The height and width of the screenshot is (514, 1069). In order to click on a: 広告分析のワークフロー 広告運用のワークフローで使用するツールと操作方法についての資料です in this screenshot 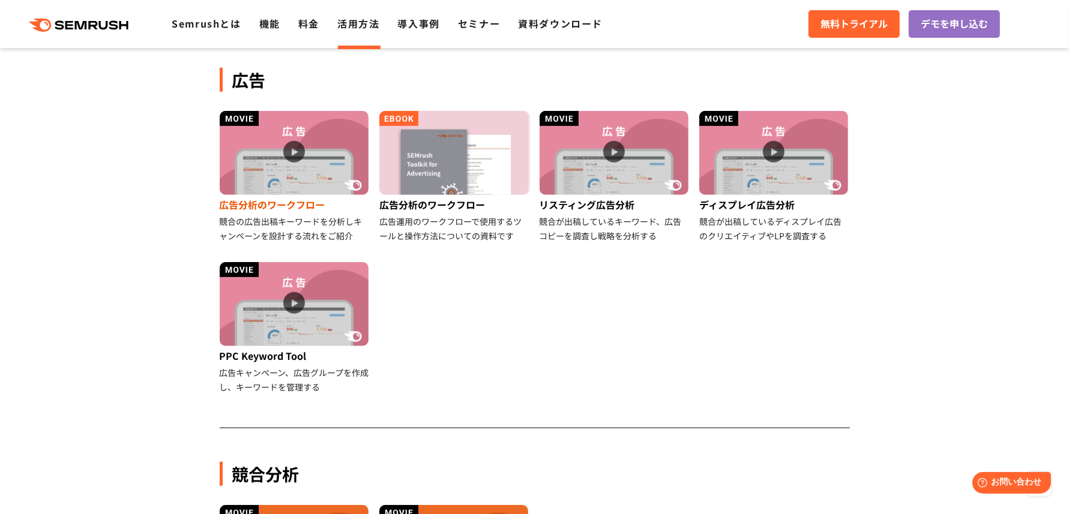, I will do `click(454, 177)`.